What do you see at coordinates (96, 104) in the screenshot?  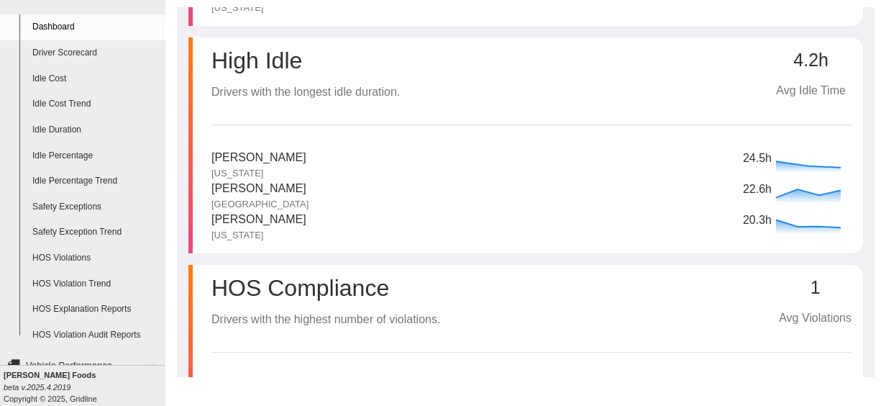 I see `a: Idle Cost Trend` at bounding box center [96, 104].